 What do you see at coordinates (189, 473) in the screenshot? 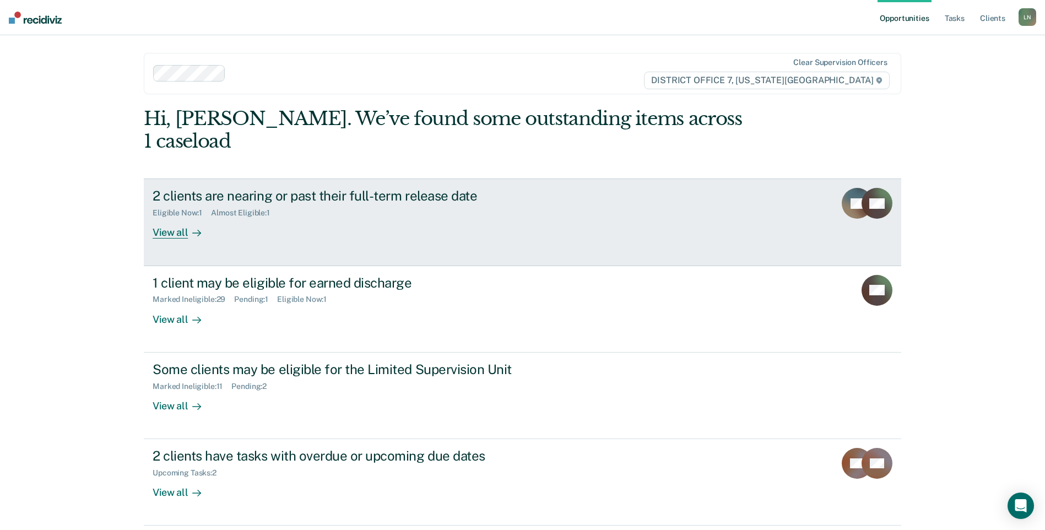
I see `div: Upcoming Tasks : 2` at bounding box center [189, 473].